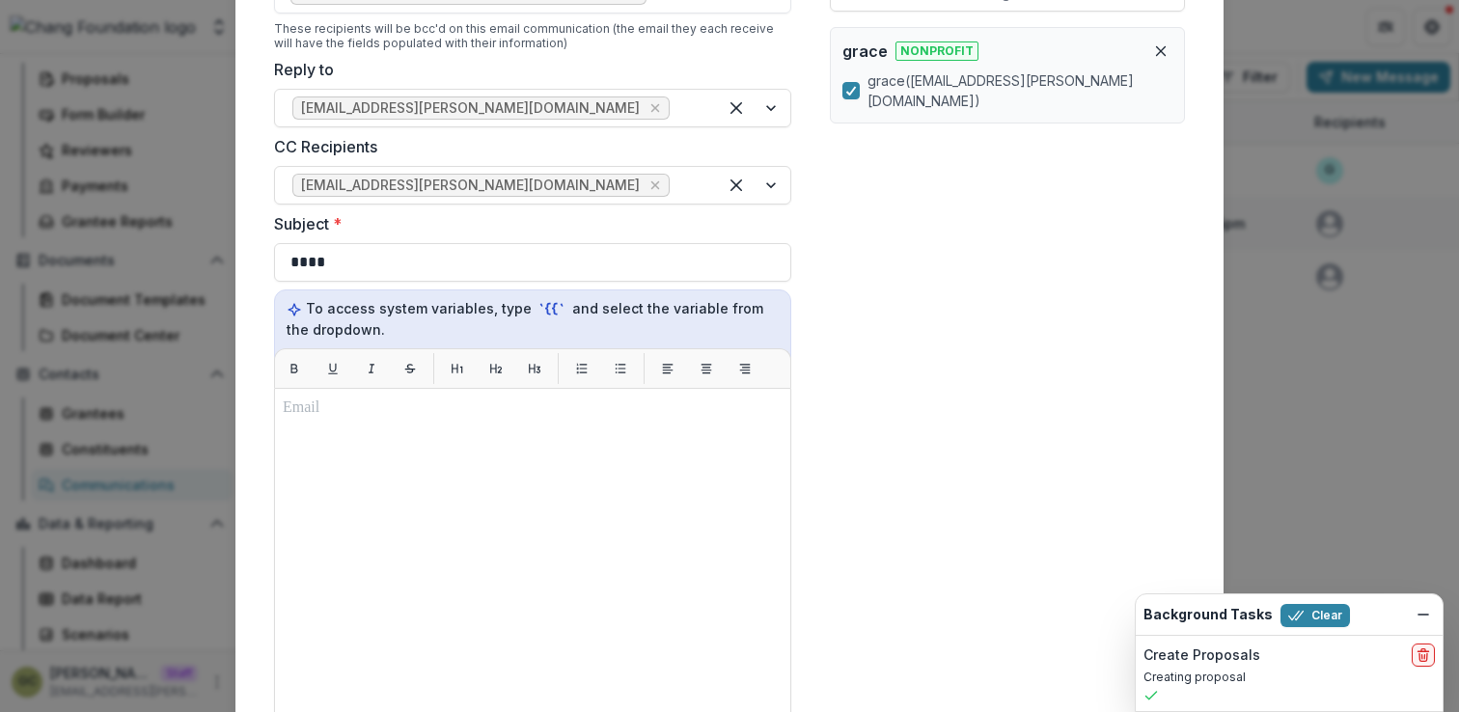  Describe the element at coordinates (1161, 51) in the screenshot. I see `button: Remove organization` at that location.